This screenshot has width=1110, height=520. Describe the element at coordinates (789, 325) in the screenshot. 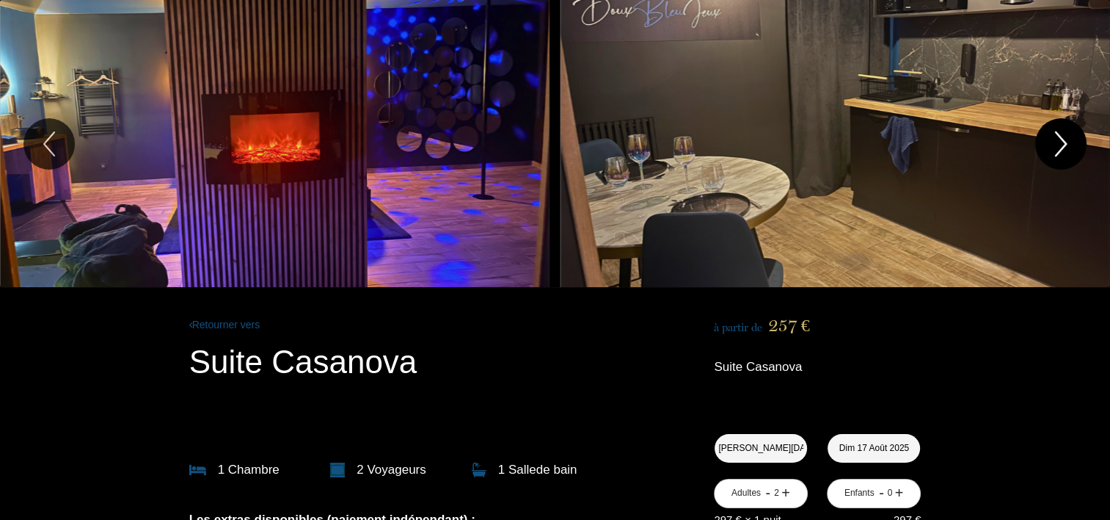

I see `span: 257 €` at that location.